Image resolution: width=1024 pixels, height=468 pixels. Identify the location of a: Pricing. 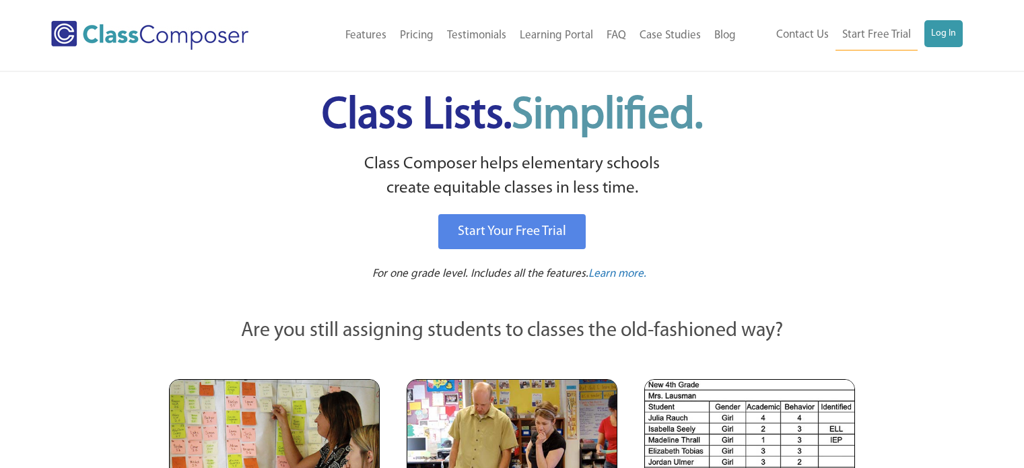
(417, 36).